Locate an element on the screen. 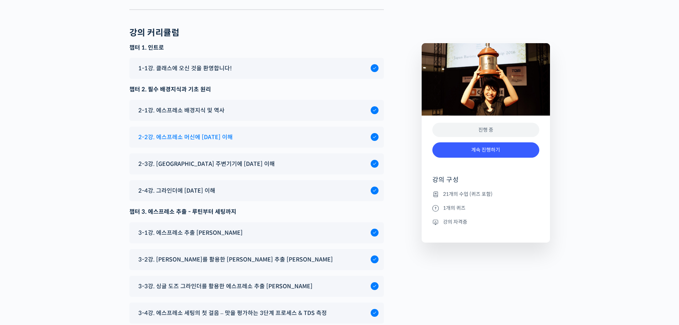  a: 1-1강. 클래스에 오신 것을 환영합니다! is located at coordinates (256, 68).